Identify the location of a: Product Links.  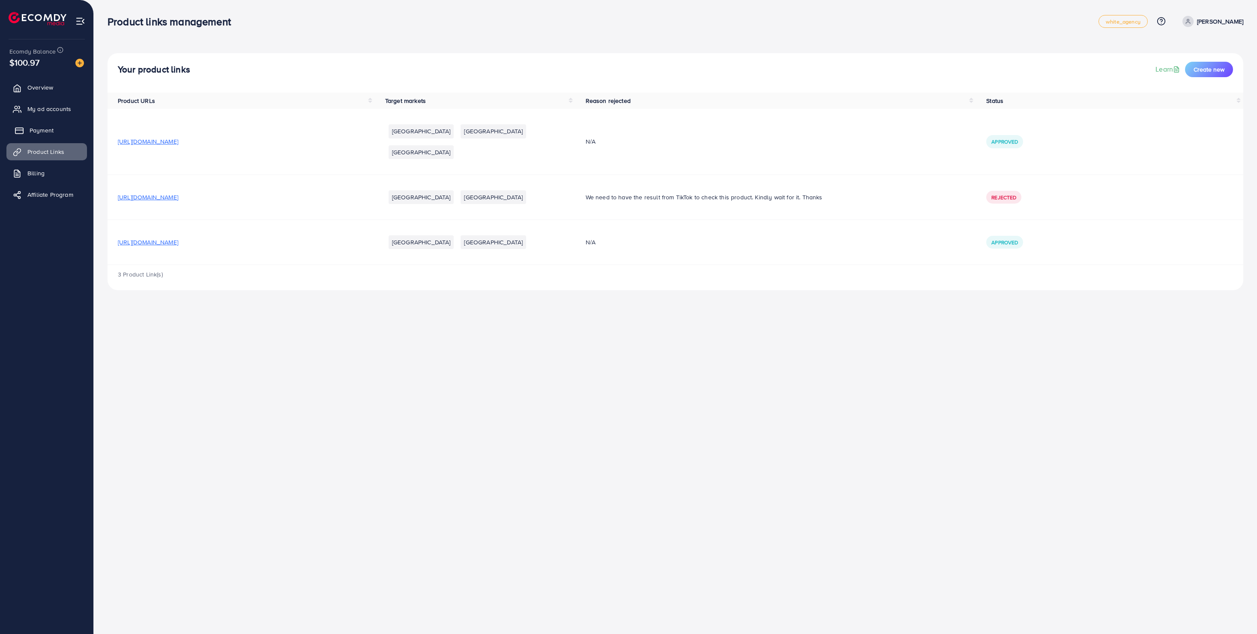
(47, 152).